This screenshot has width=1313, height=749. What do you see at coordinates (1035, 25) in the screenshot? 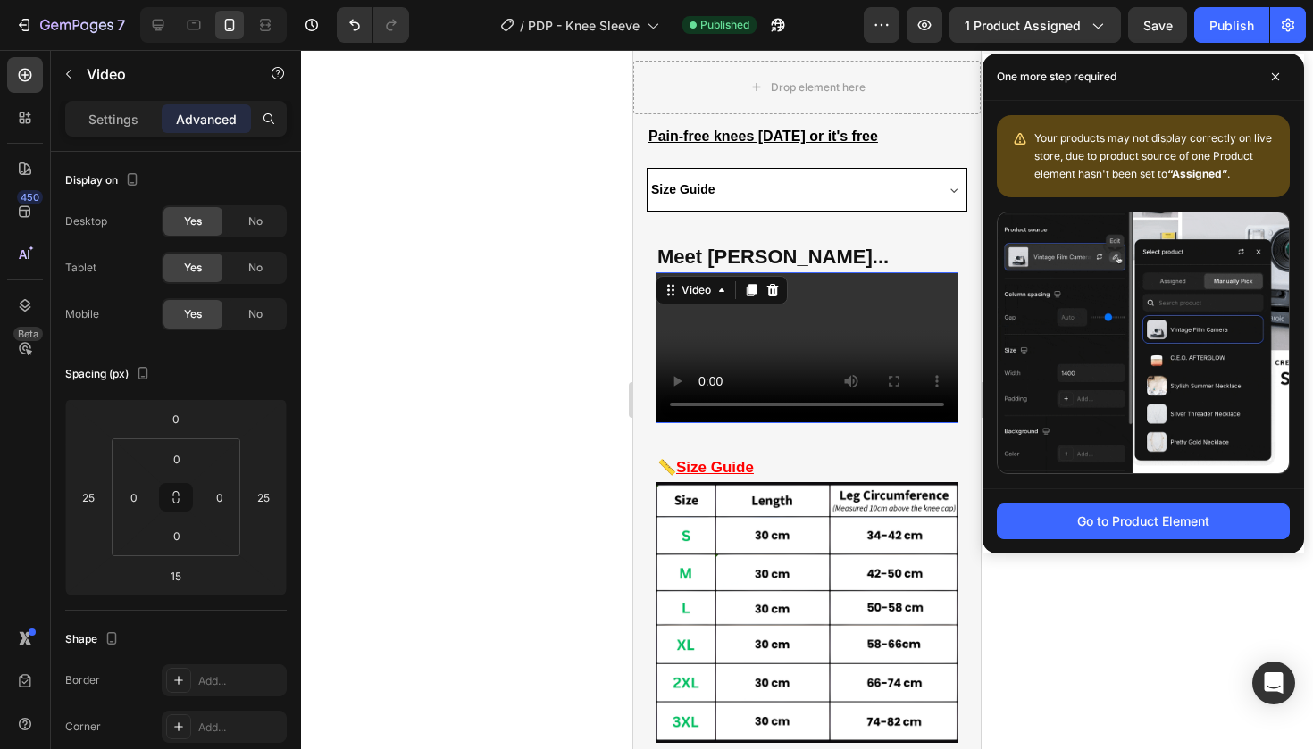
I see `button: 1 product assigned` at bounding box center [1035, 25].